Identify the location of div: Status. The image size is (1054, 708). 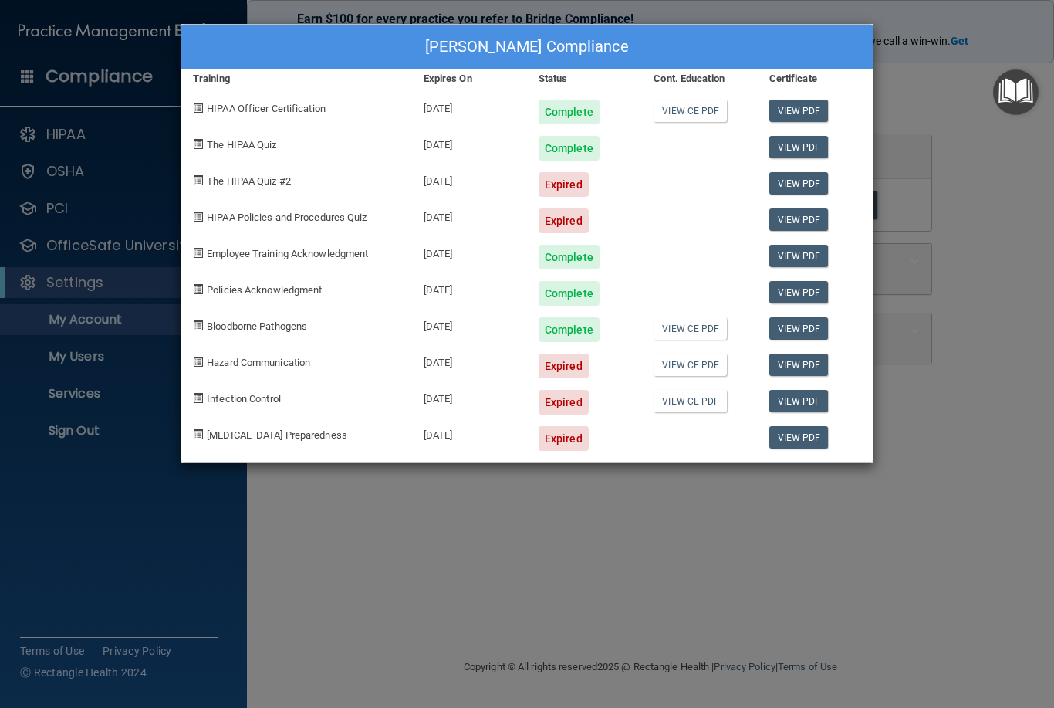
(584, 79).